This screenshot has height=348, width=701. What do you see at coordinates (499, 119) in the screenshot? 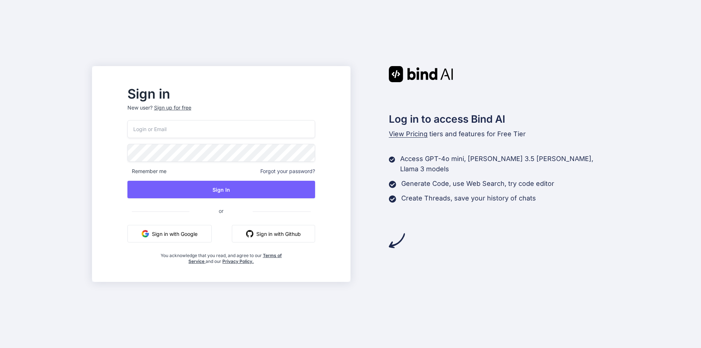
I see `h2: Log in to access Bind AI` at bounding box center [499, 119].